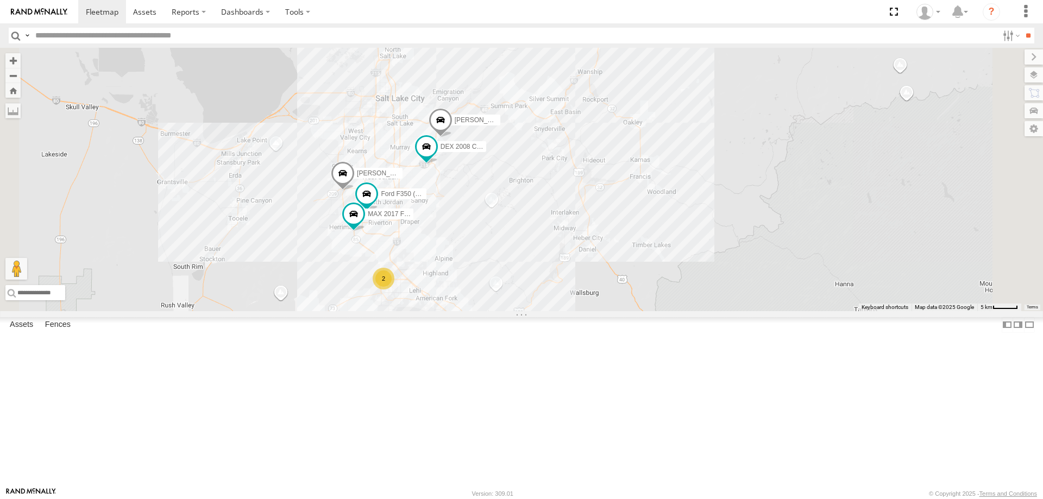  What do you see at coordinates (13, 60) in the screenshot?
I see `button: Zoom in` at bounding box center [13, 60].